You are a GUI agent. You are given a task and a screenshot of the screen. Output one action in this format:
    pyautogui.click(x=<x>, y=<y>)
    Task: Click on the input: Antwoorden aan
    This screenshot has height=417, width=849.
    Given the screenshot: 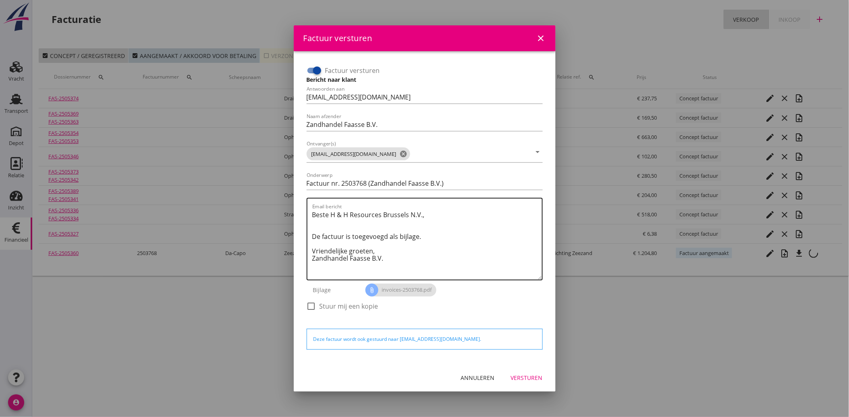 What is the action you would take?
    pyautogui.click(x=425, y=97)
    